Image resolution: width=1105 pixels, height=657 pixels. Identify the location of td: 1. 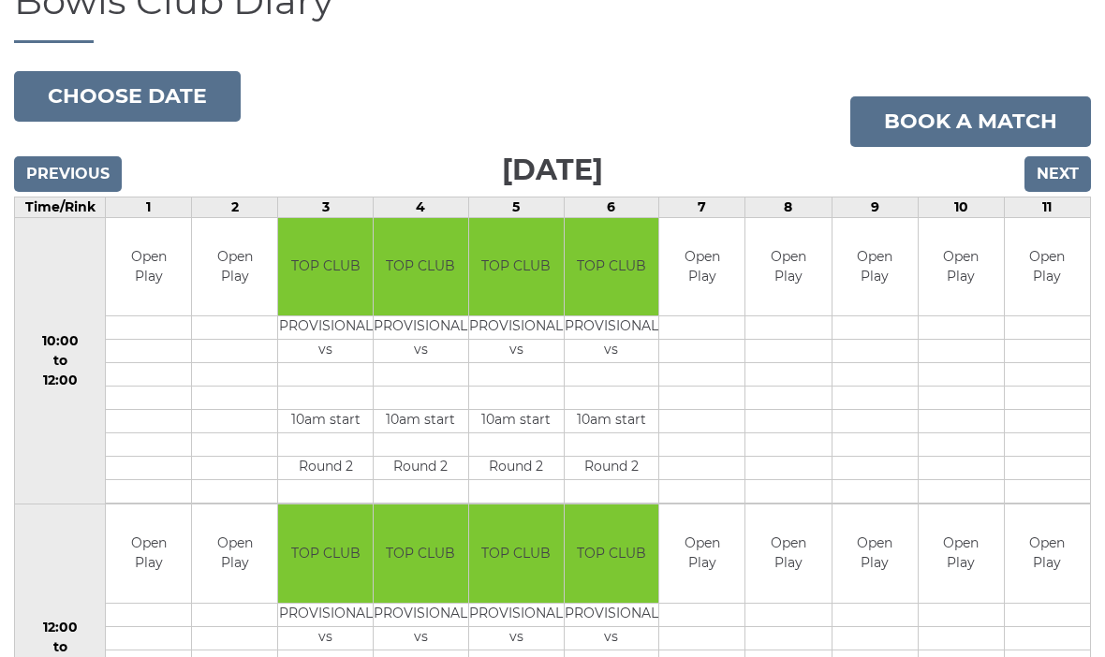
(149, 207).